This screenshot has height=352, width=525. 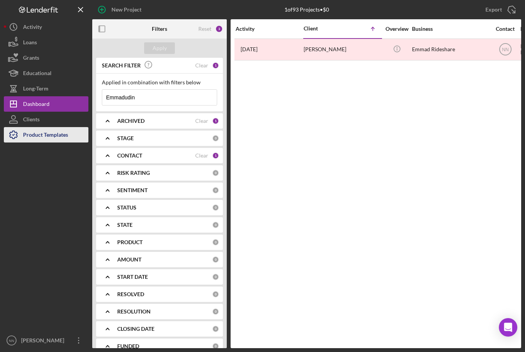 What do you see at coordinates (125, 225) in the screenshot?
I see `b: STATE` at bounding box center [125, 225].